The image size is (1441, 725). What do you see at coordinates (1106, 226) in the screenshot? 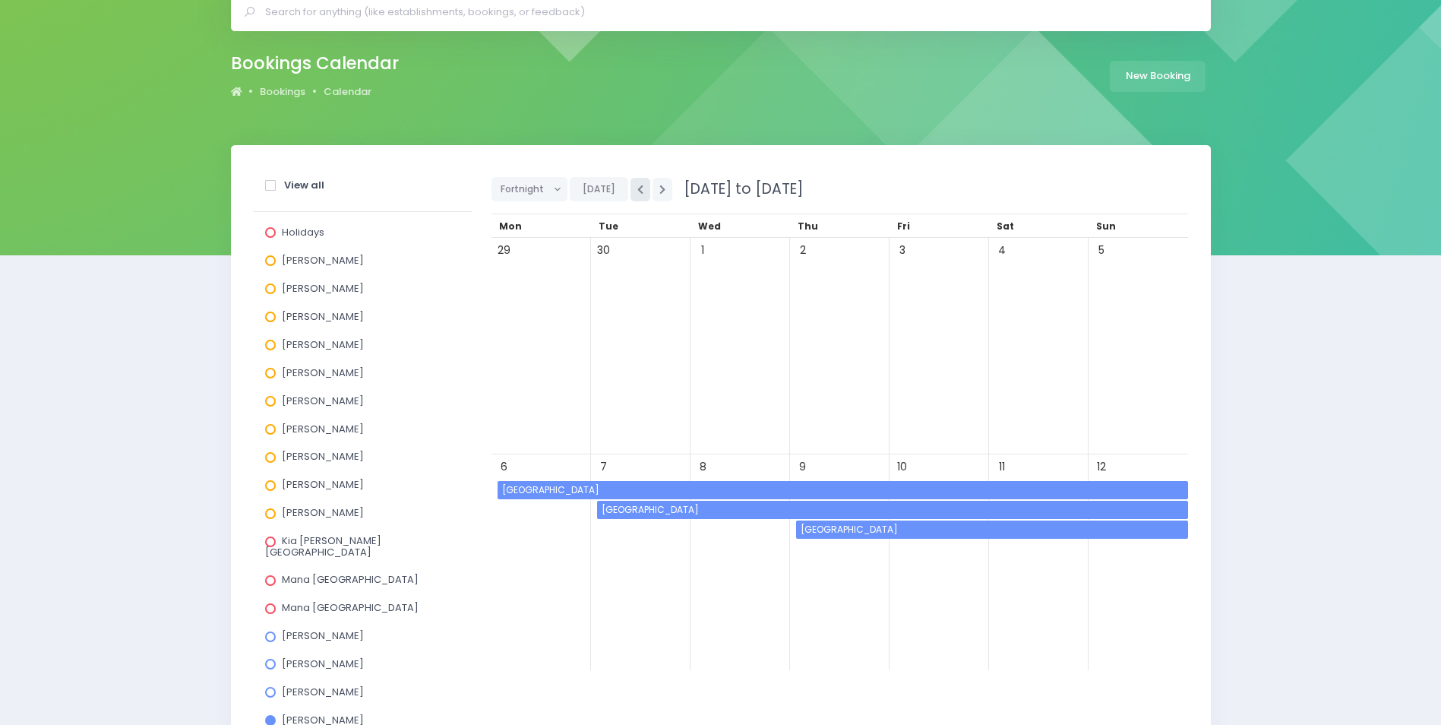
I see `span: Sun` at bounding box center [1106, 226].